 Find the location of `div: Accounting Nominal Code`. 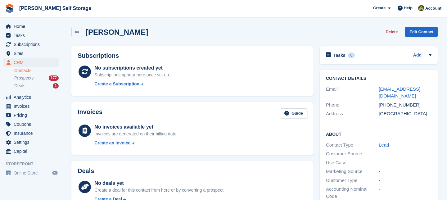

div: Accounting Nominal Code is located at coordinates (352, 192).